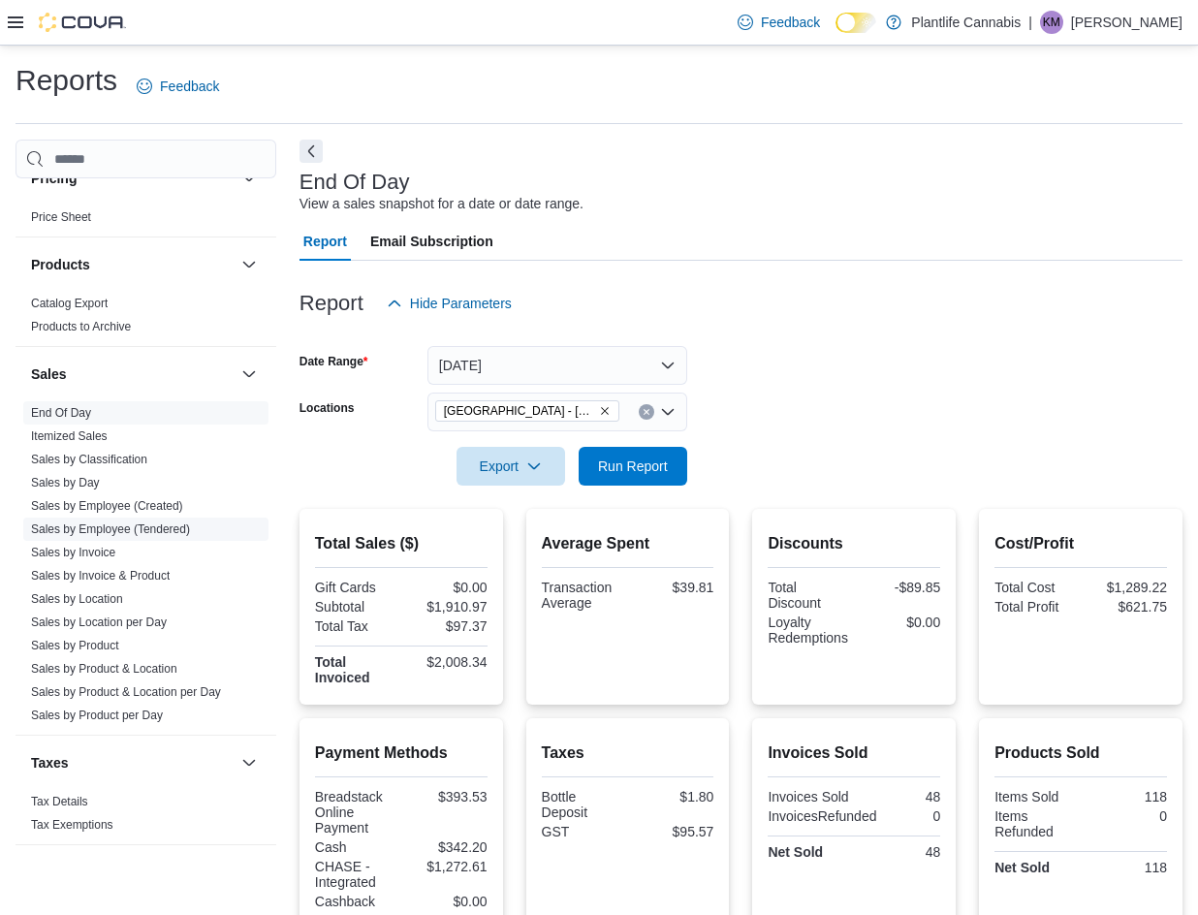  What do you see at coordinates (633, 466) in the screenshot?
I see `span: Run Report` at bounding box center [633, 466].